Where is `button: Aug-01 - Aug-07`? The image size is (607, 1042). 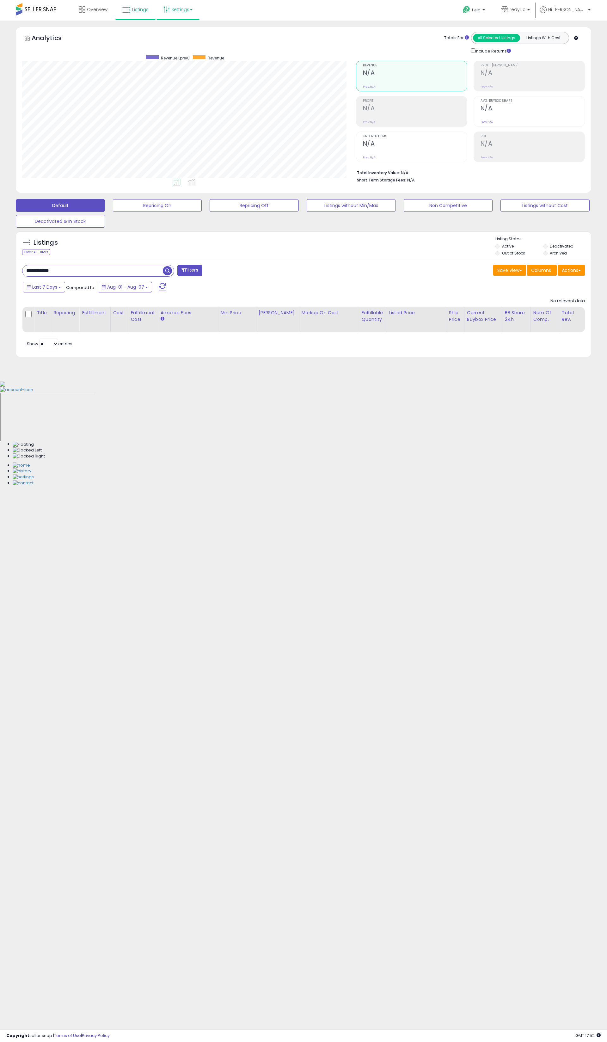 button: Aug-01 - Aug-07 is located at coordinates (125, 287).